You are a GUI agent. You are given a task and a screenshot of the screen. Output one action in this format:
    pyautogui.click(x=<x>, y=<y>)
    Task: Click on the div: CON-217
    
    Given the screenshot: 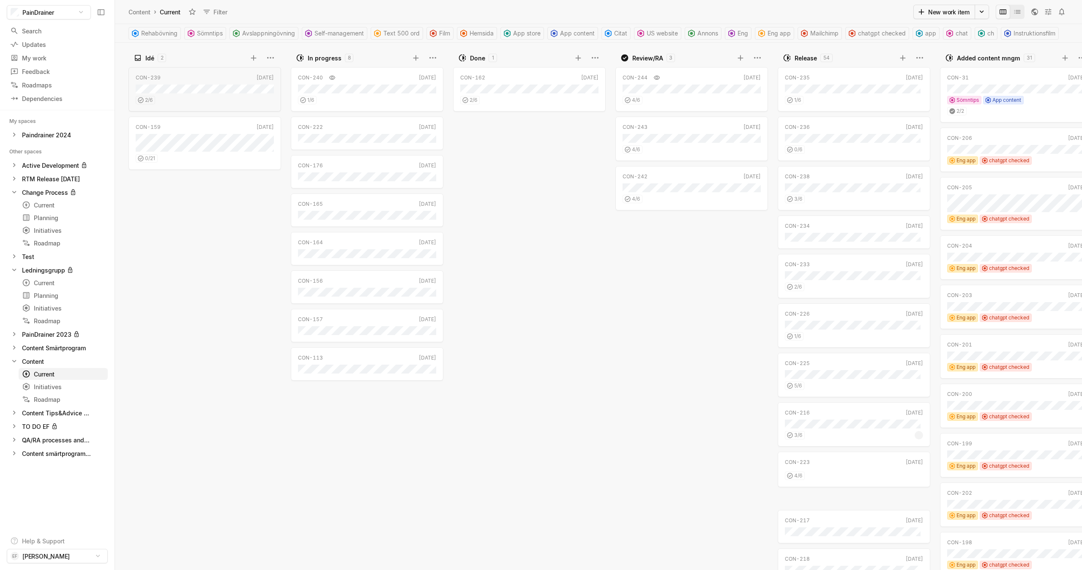 What is the action you would take?
    pyautogui.click(x=797, y=520)
    